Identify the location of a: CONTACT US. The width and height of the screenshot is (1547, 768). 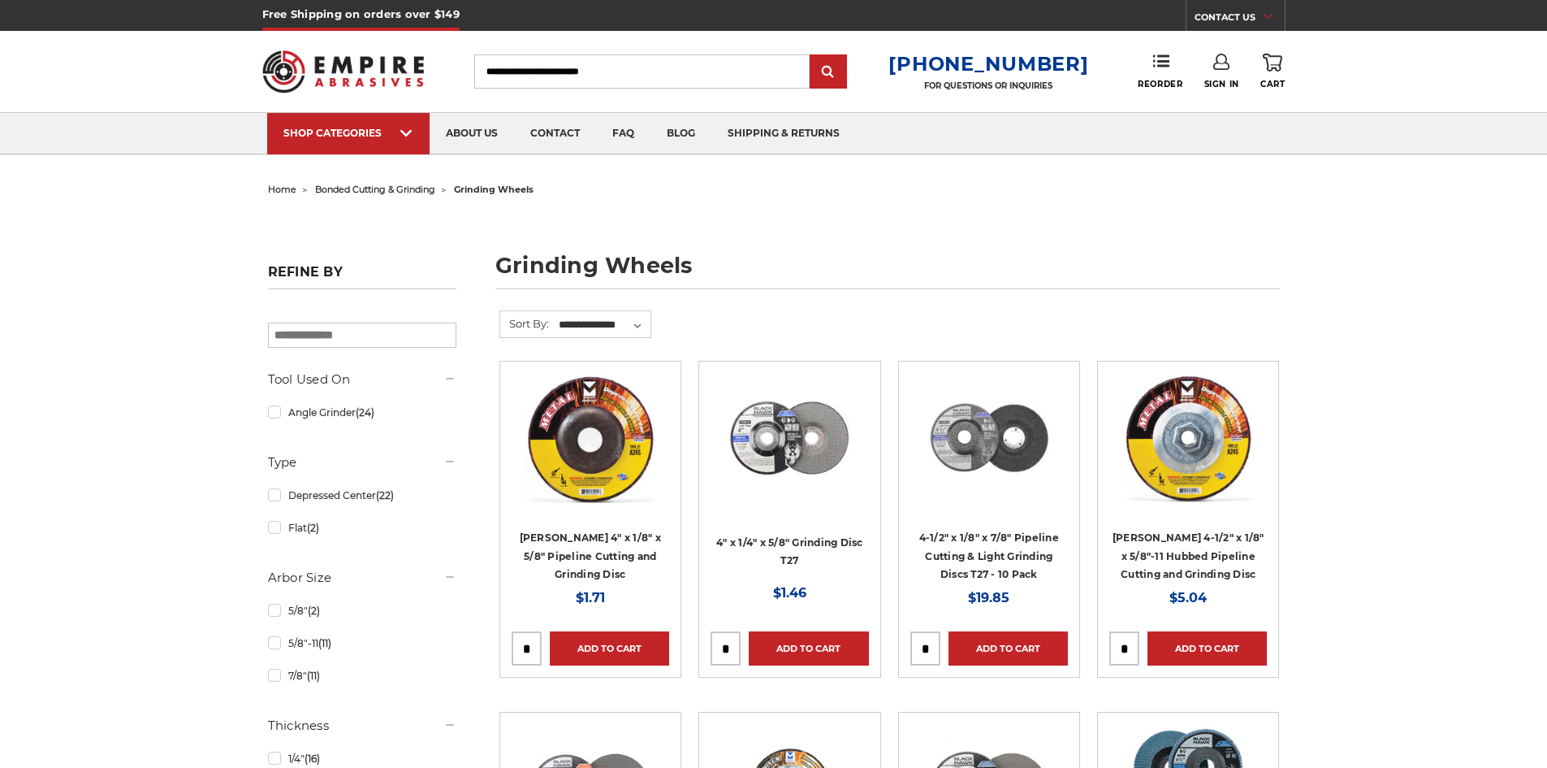
(1240, 19).